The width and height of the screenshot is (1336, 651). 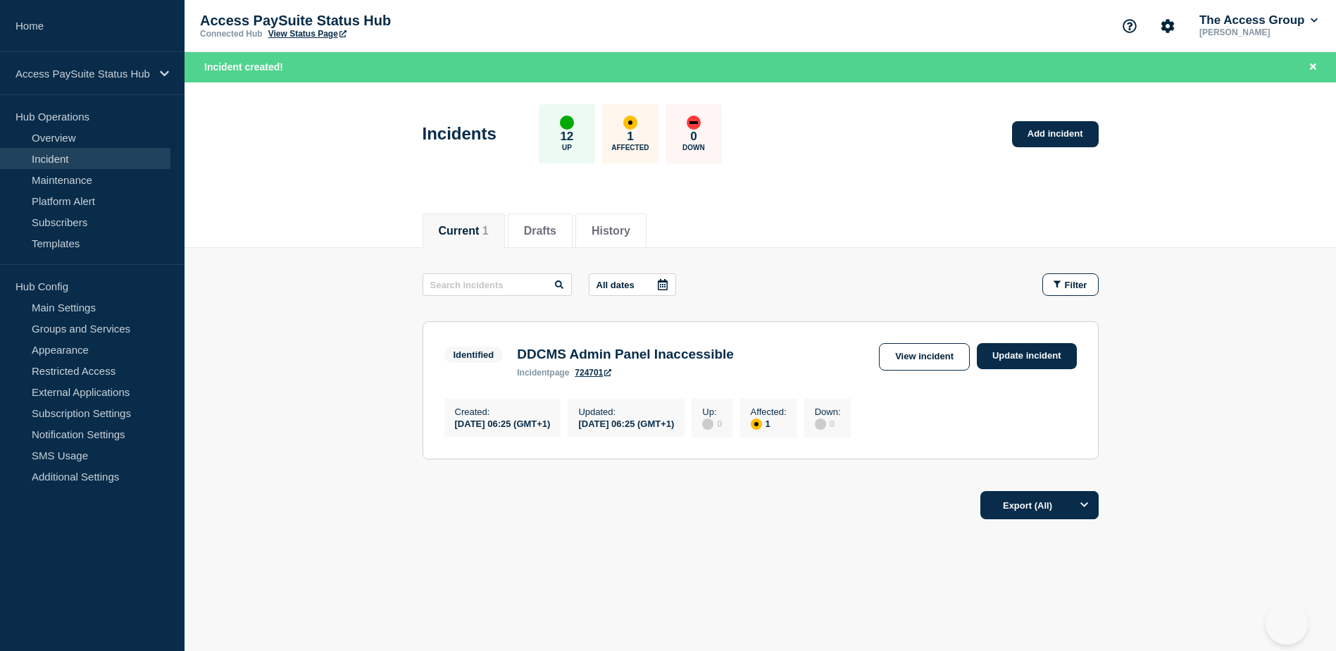 What do you see at coordinates (567, 147) in the screenshot?
I see `p: Up` at bounding box center [567, 147].